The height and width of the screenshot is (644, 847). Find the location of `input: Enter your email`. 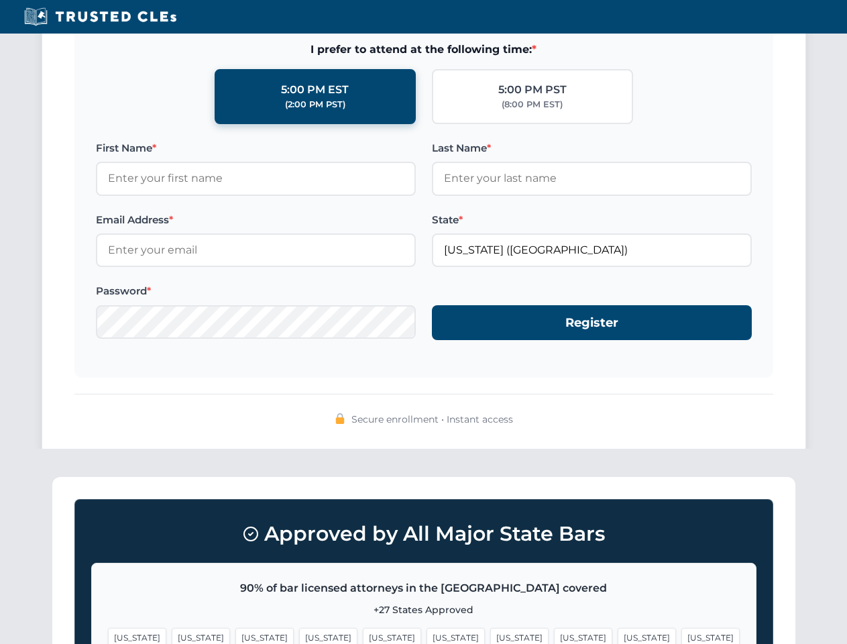

input: Enter your email is located at coordinates (255, 250).